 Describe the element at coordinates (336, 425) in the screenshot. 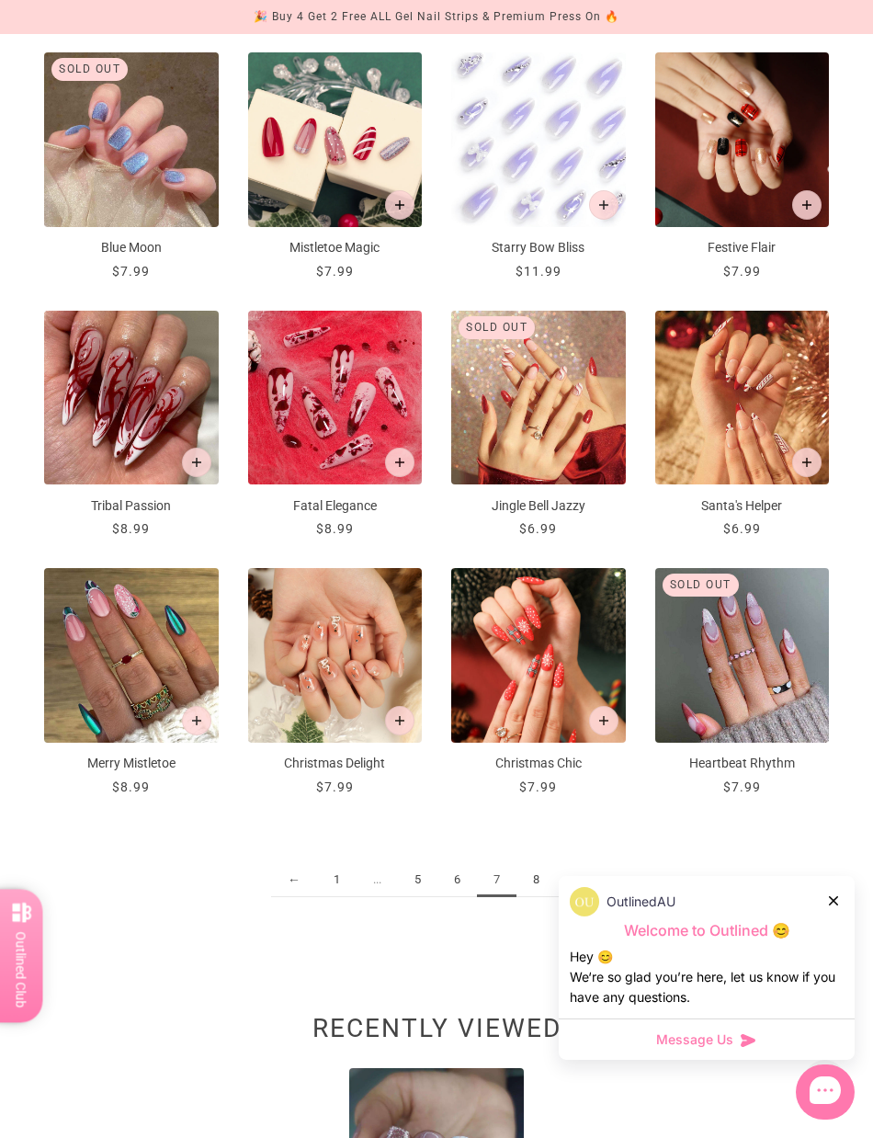

I see `a: Fatal Elegance` at that location.